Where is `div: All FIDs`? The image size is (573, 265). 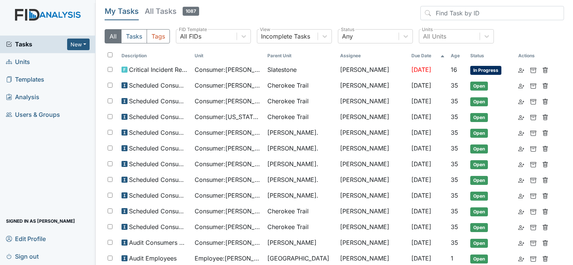
div: All FIDs is located at coordinates (190, 36).